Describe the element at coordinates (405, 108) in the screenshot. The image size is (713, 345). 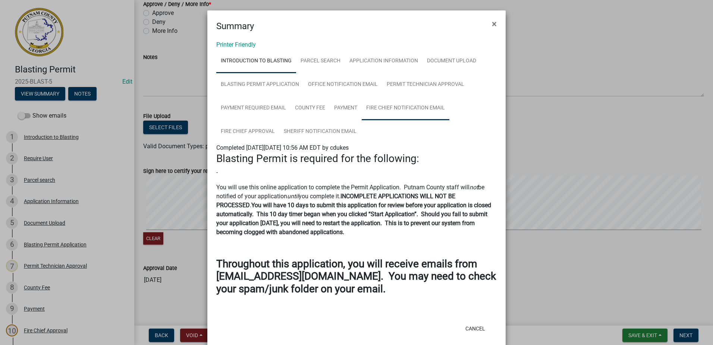
I see `a: Fire Chief Notification Email` at that location.